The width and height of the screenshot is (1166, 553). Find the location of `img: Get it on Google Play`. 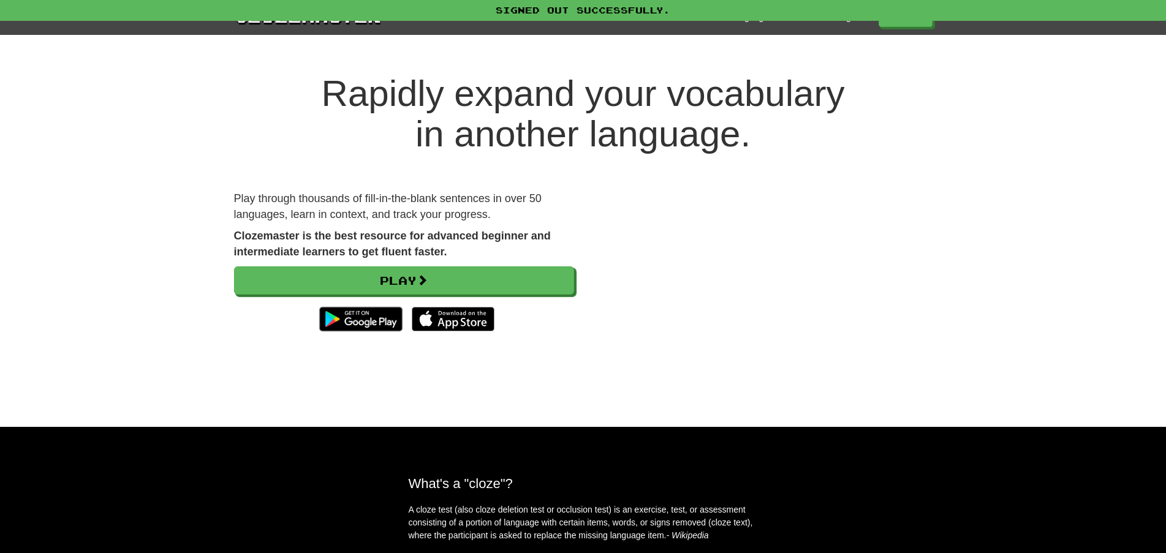

img: Get it on Google Play is located at coordinates (360, 319).